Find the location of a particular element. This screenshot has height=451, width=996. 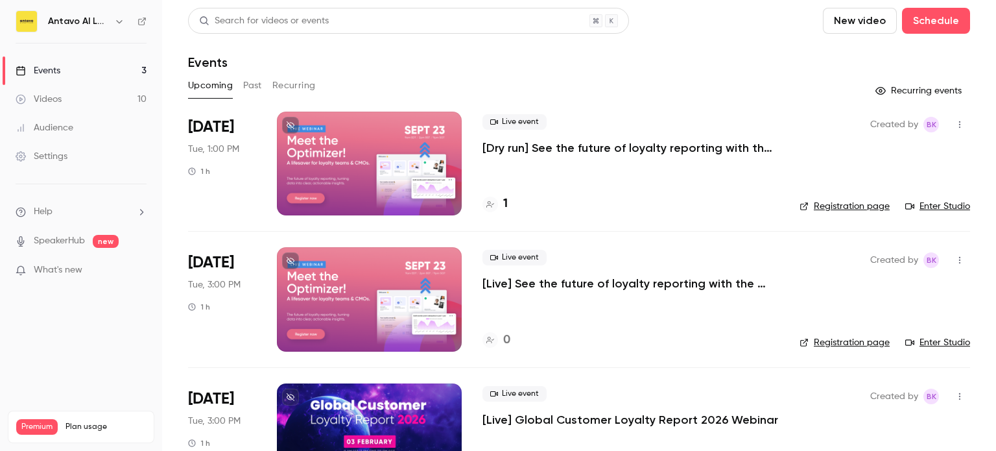

div: Sep 23 Tue, 3:00 PM (Europe/Budapest) is located at coordinates (222, 299).